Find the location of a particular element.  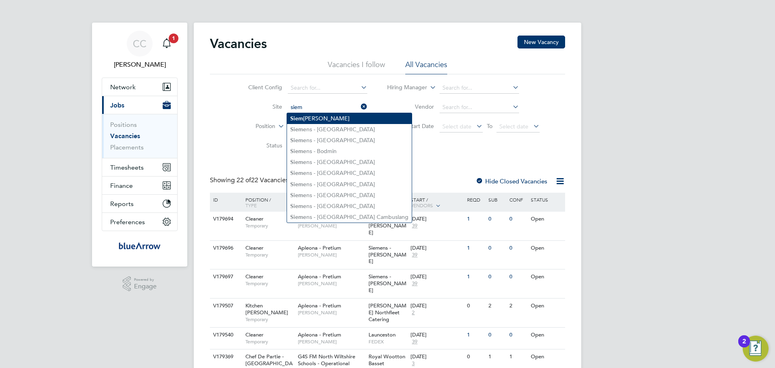

label: Vendor is located at coordinates (411, 107).